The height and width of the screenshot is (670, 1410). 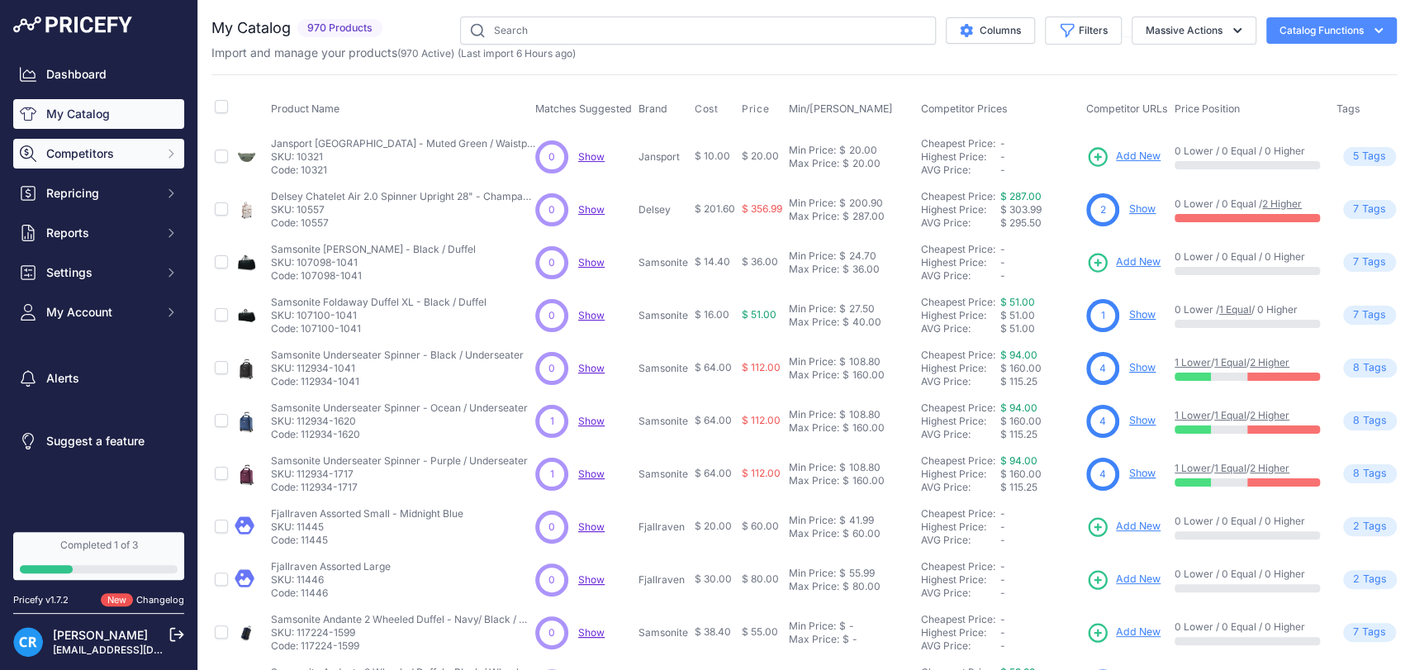 I want to click on button: Reports, so click(x=98, y=233).